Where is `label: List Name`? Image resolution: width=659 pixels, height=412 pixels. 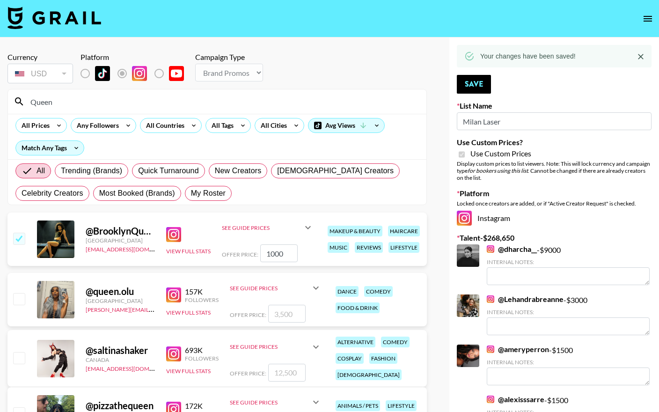
label: List Name is located at coordinates (554, 106).